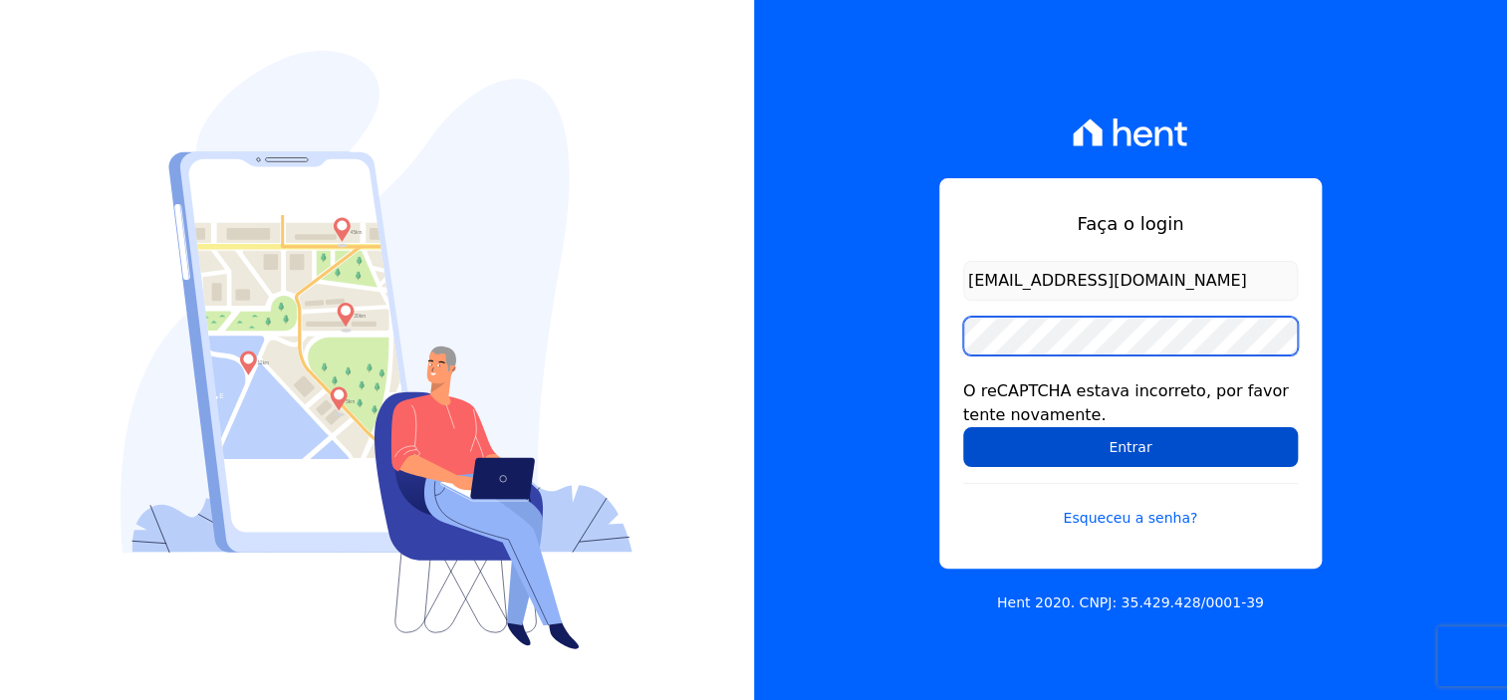 The height and width of the screenshot is (700, 1507). I want to click on input: Entrar, so click(1131, 447).